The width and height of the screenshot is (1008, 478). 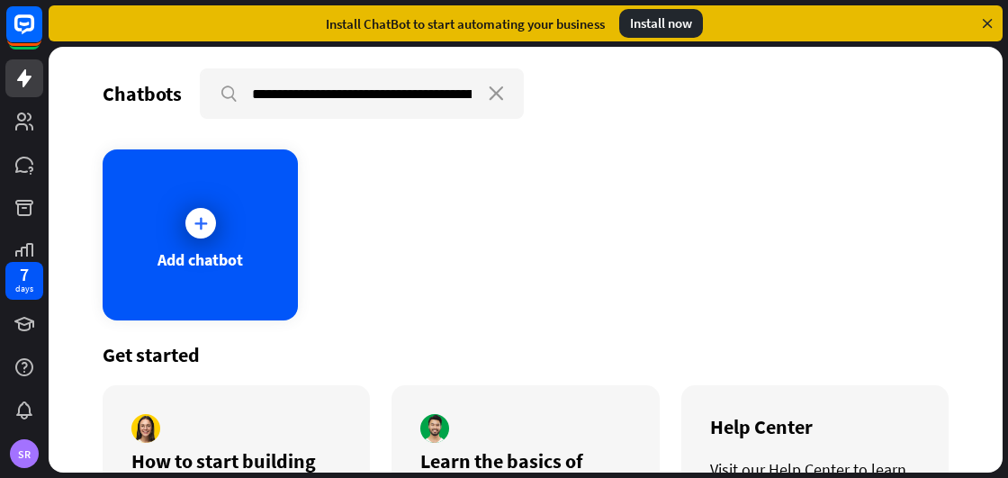 I want to click on button: Open LiveChat chat widget, so click(x=41, y=34).